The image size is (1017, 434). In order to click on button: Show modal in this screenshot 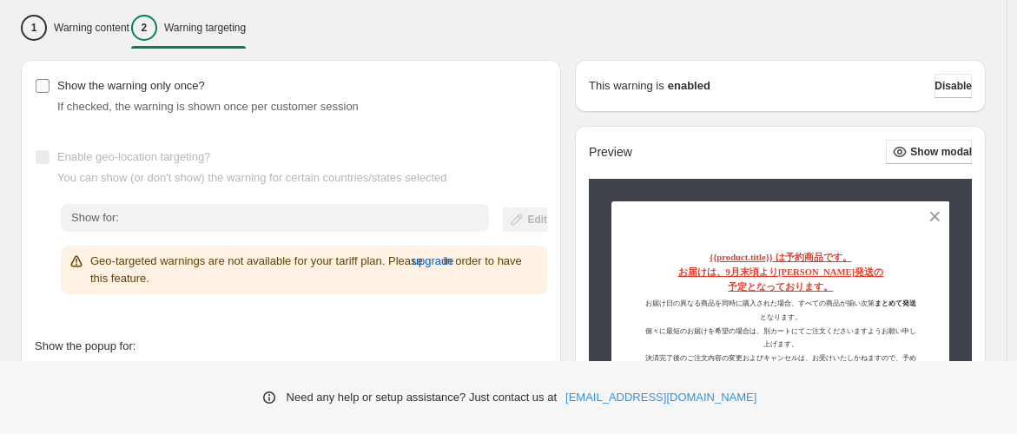, I will do `click(929, 152)`.